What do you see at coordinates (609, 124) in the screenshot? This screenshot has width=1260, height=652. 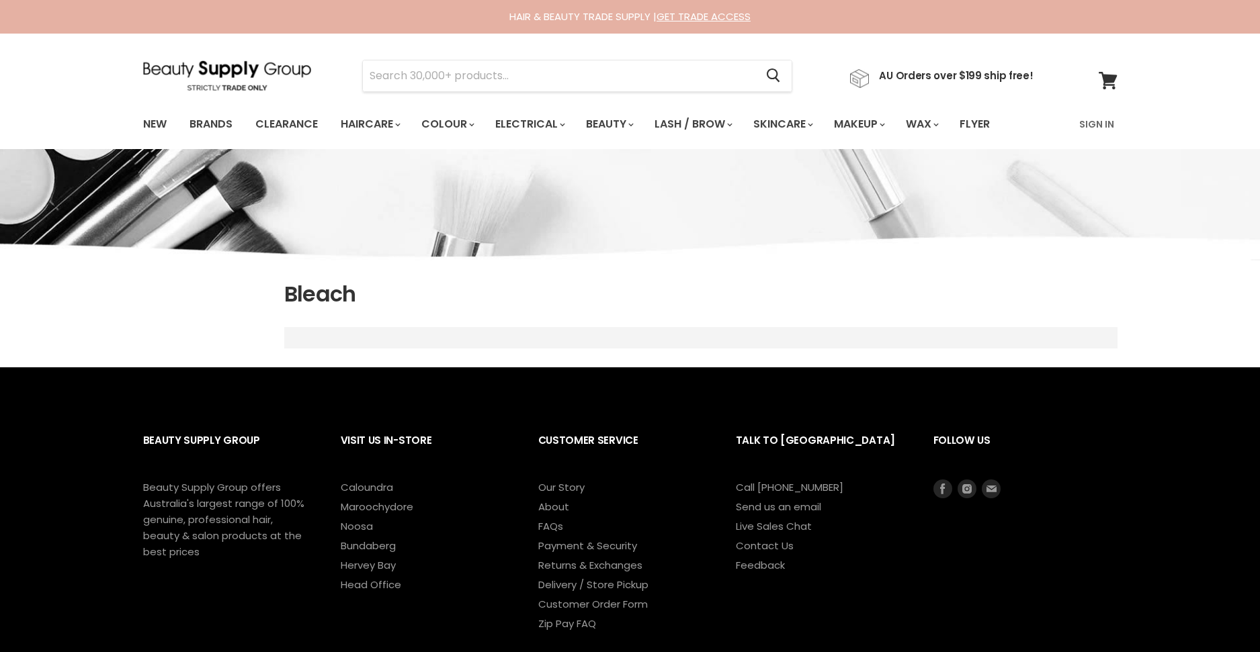 I see `a: Beauty` at bounding box center [609, 124].